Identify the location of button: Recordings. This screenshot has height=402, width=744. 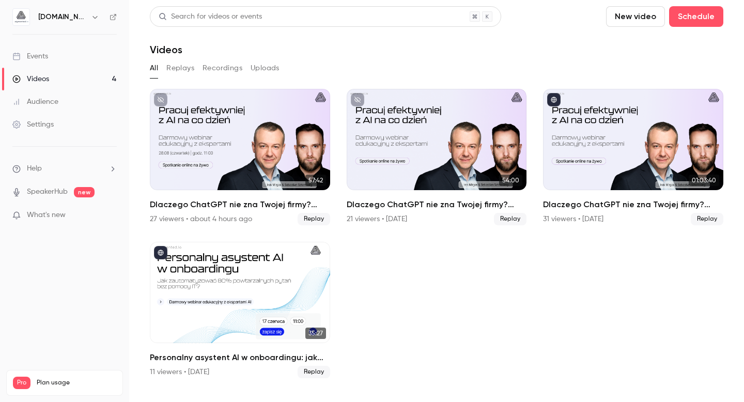
(222, 68).